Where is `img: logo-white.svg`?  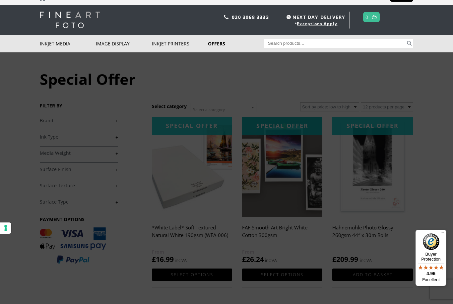 img: logo-white.svg is located at coordinates (70, 20).